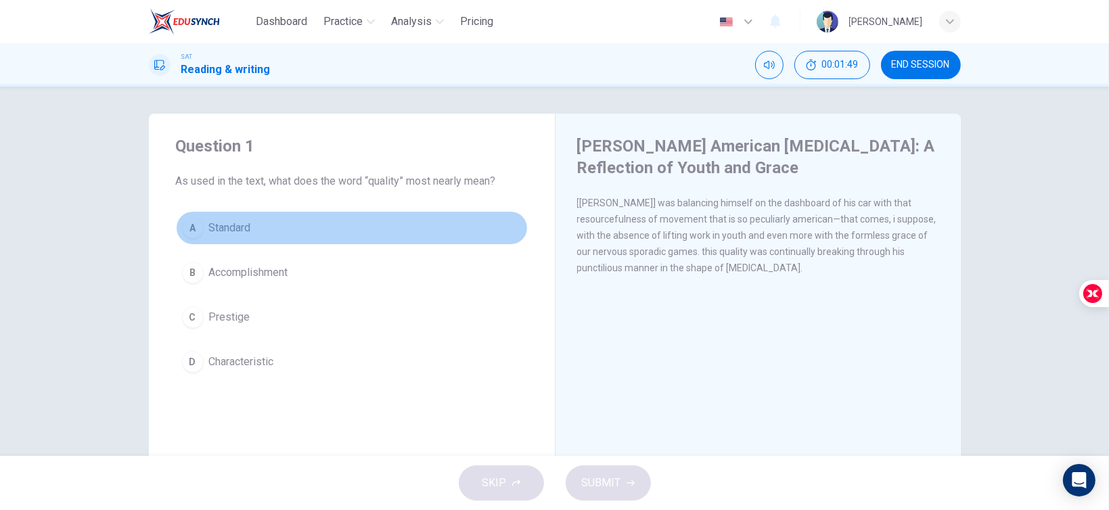  What do you see at coordinates (242, 362) in the screenshot?
I see `span: Characteristic` at bounding box center [242, 362].